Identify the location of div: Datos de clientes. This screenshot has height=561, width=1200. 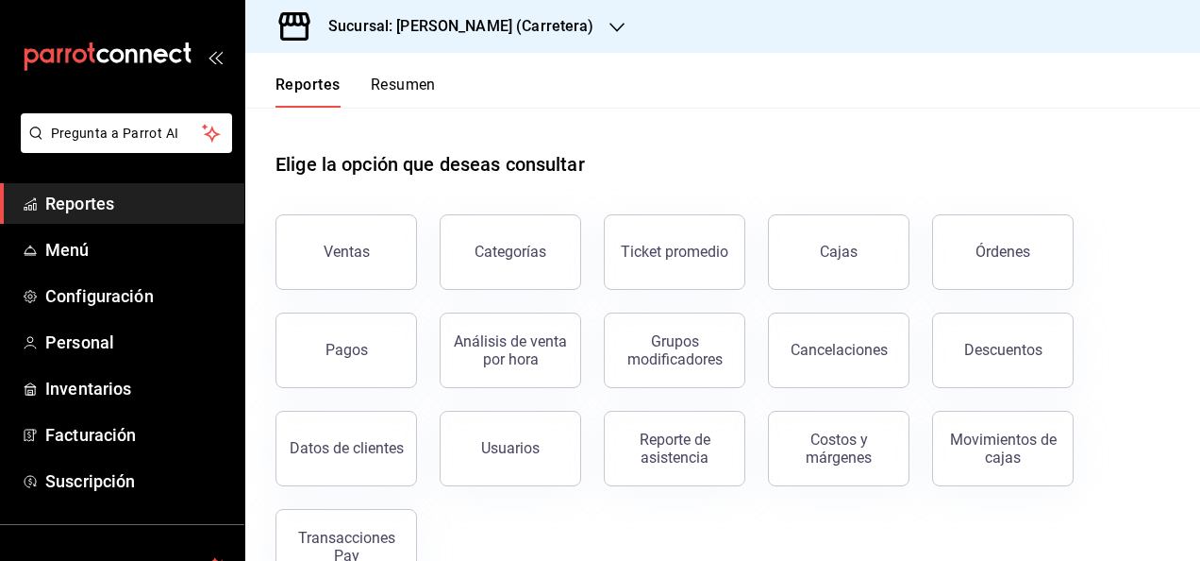
(346, 447).